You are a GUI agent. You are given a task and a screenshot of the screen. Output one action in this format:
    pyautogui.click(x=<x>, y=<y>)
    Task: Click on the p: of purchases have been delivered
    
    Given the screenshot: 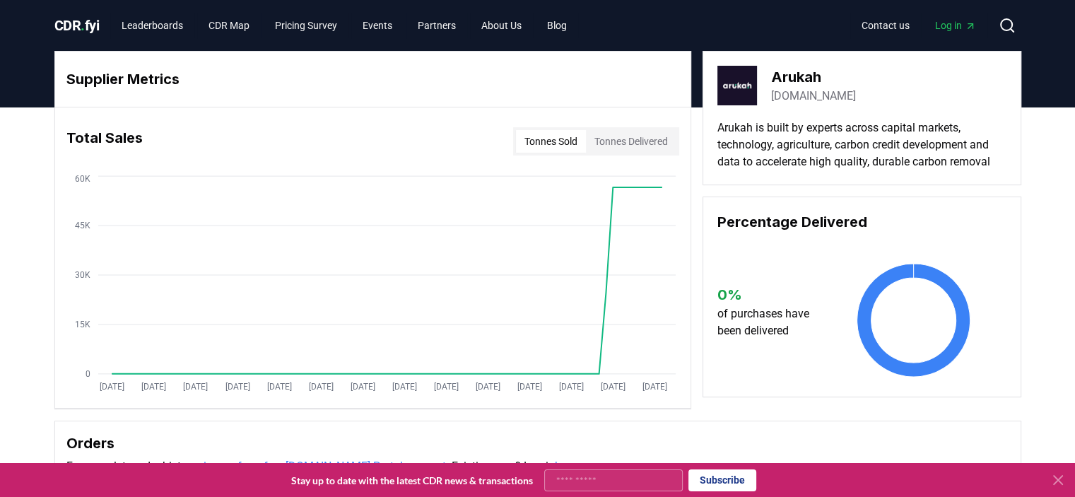 What is the action you would take?
    pyautogui.click(x=770, y=322)
    